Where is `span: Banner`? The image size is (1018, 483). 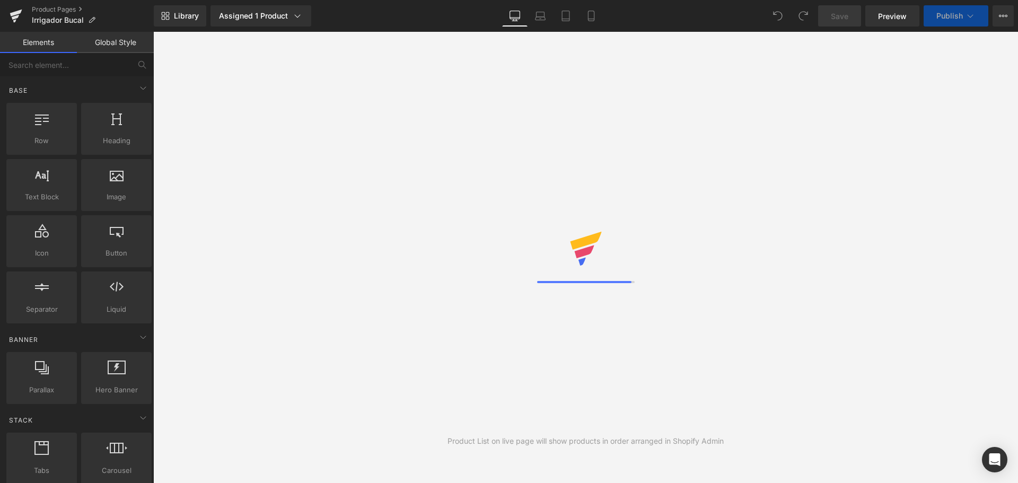 span: Banner is located at coordinates (23, 339).